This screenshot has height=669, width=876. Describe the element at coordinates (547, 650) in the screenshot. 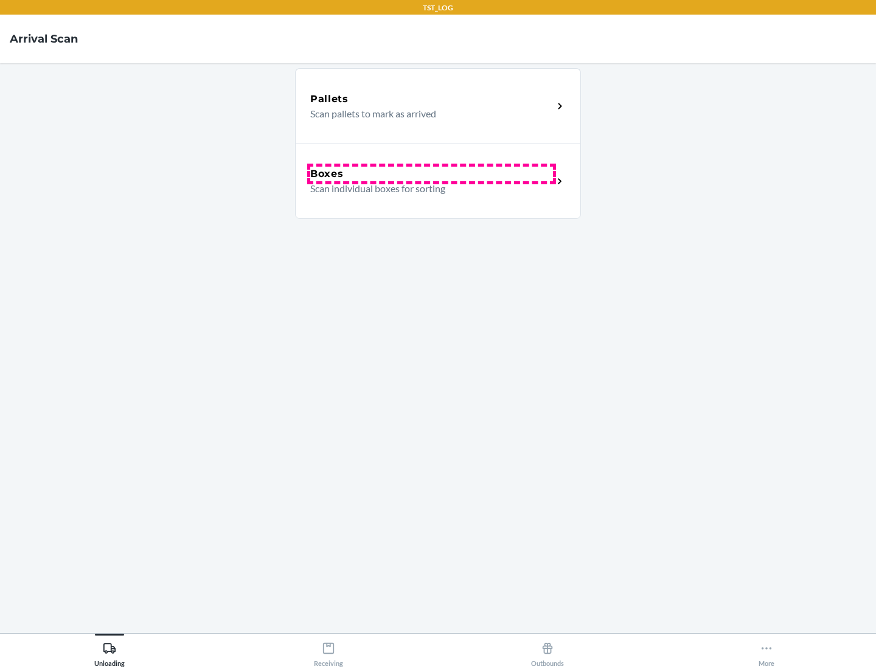

I see `button: Outbounds` at that location.